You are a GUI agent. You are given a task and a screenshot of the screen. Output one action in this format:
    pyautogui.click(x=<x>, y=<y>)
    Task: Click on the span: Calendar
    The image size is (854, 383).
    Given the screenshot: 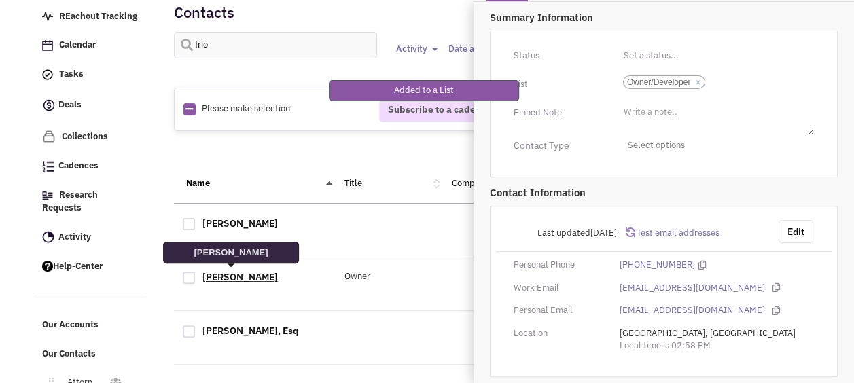 What is the action you would take?
    pyautogui.click(x=77, y=45)
    